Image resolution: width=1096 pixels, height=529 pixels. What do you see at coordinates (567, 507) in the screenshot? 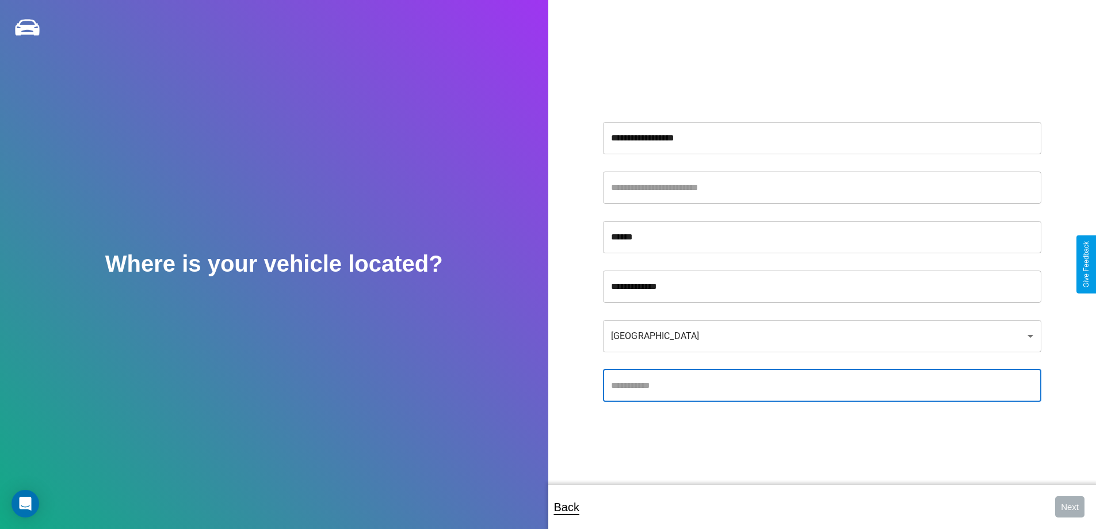
I see `p: Back` at bounding box center [567, 507].